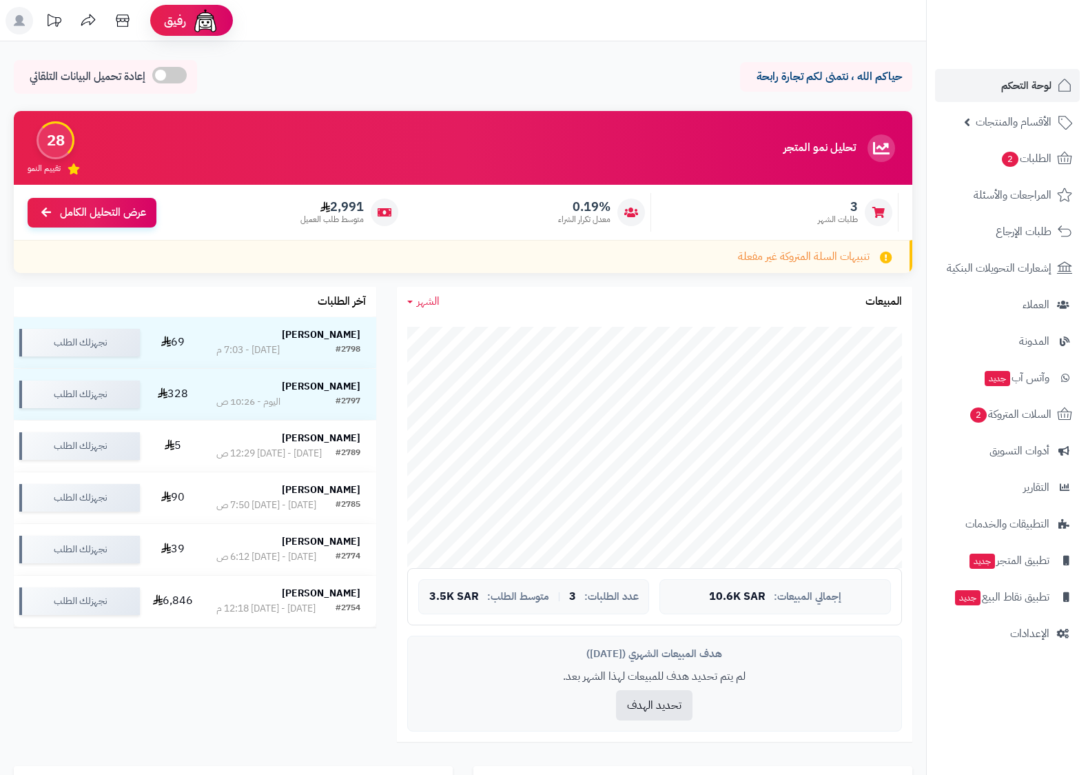 The width and height of the screenshot is (1088, 775). I want to click on td: 39, so click(173, 549).